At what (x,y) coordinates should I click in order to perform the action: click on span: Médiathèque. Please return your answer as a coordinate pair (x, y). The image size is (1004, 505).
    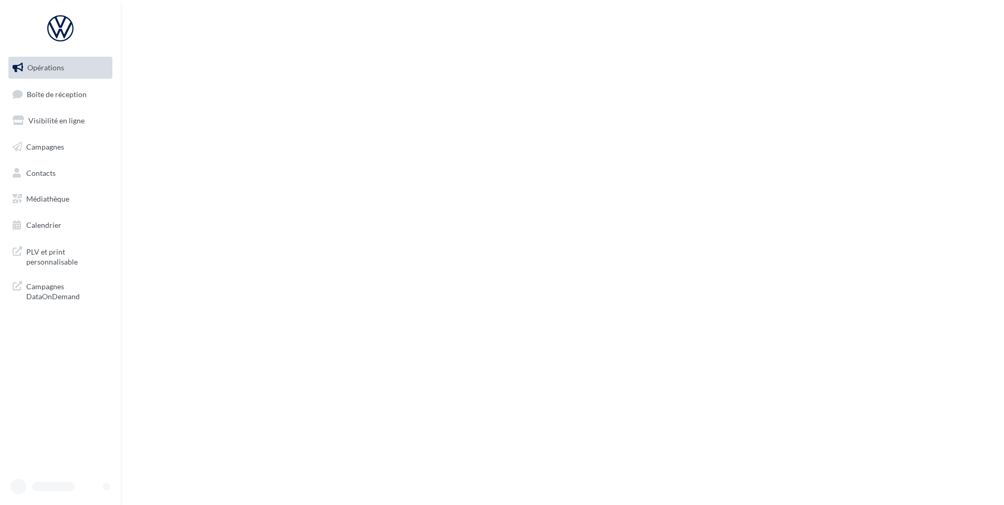
    Looking at the image, I should click on (48, 198).